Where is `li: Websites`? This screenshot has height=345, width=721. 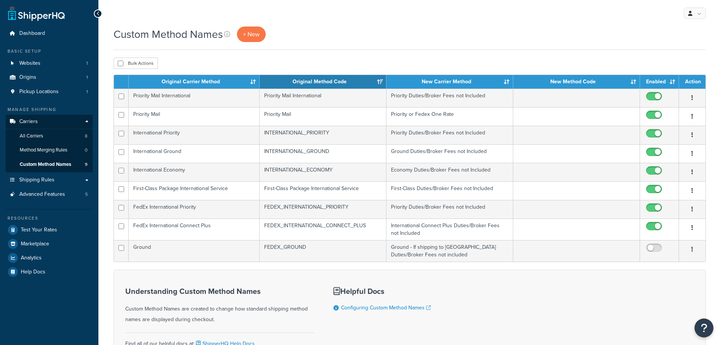
li: Websites is located at coordinates (49, 63).